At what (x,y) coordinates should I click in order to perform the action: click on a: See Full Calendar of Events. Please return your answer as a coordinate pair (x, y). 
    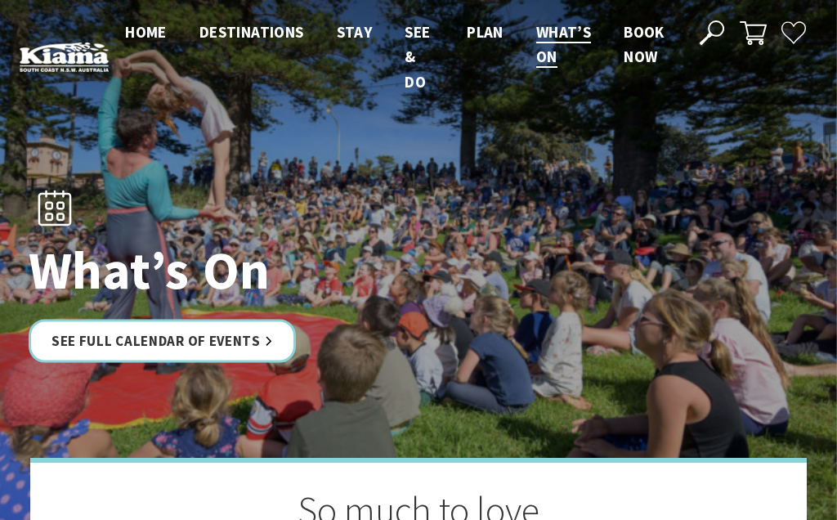
    Looking at the image, I should click on (162, 340).